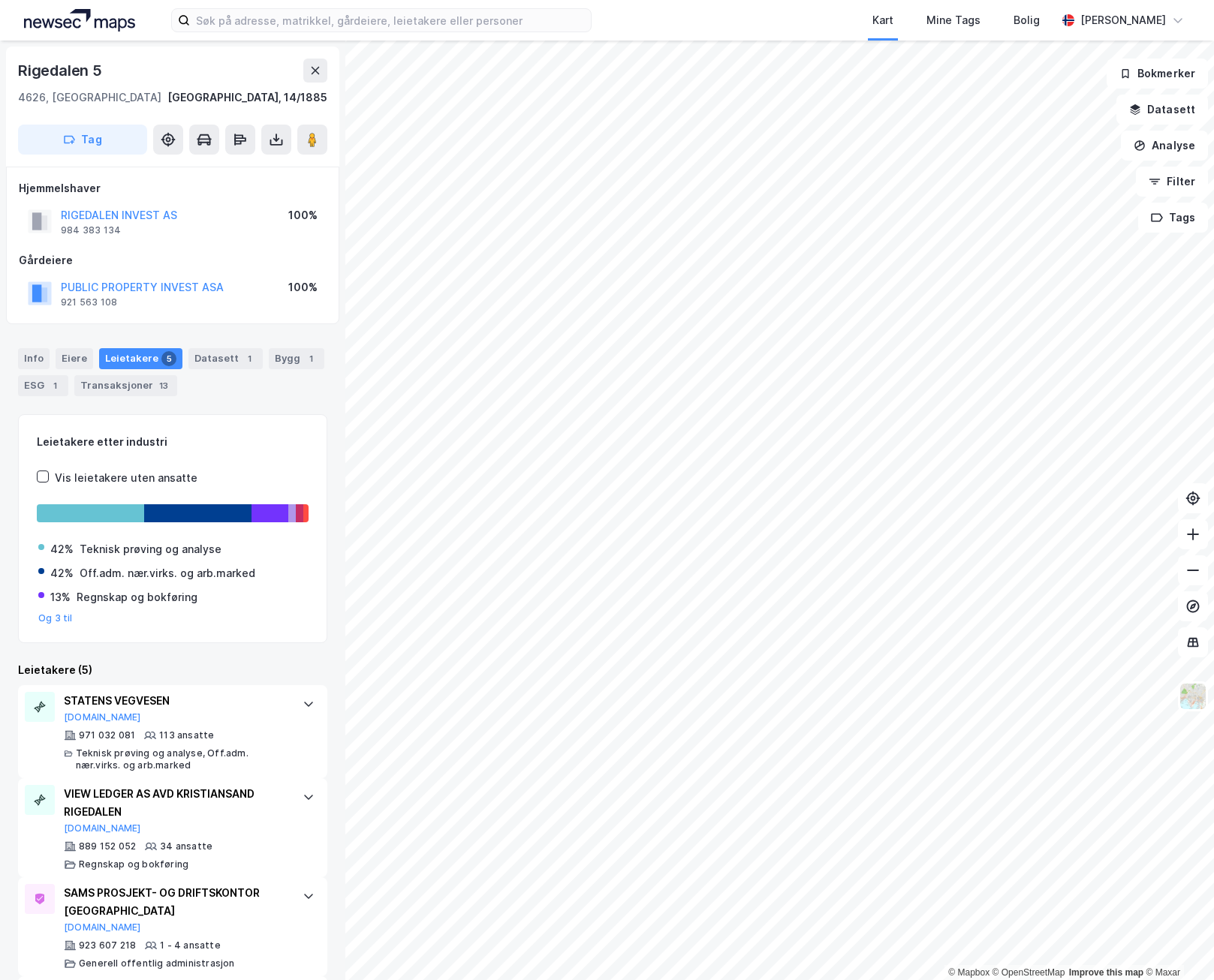 The image size is (1214, 980). Describe the element at coordinates (1176, 944) in the screenshot. I see `div: Chat Widget` at that location.